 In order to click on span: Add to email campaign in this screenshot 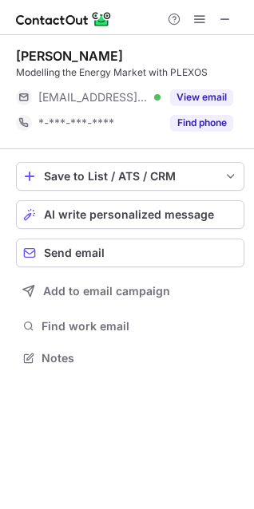, I will do `click(106, 291)`.